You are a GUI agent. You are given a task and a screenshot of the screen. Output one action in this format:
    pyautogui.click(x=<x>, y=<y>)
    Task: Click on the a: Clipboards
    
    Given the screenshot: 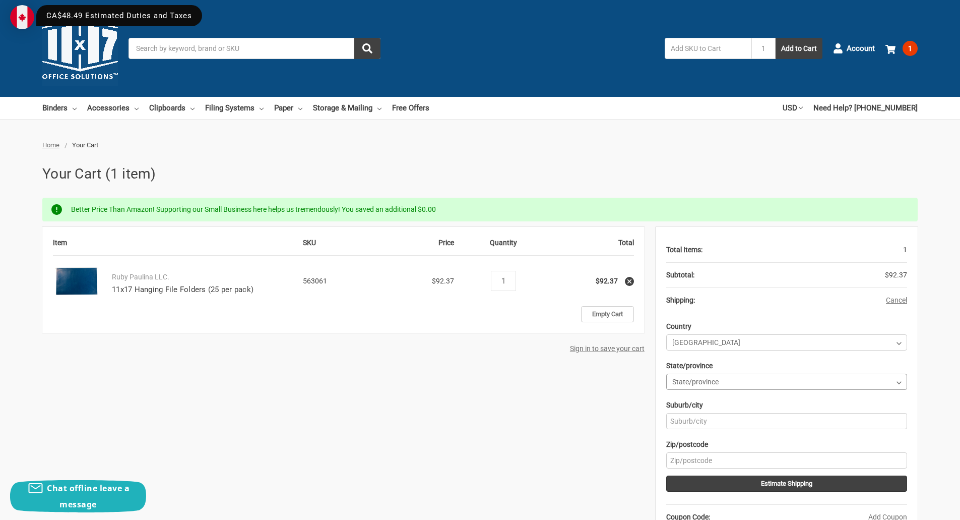 What is the action you would take?
    pyautogui.click(x=172, y=108)
    